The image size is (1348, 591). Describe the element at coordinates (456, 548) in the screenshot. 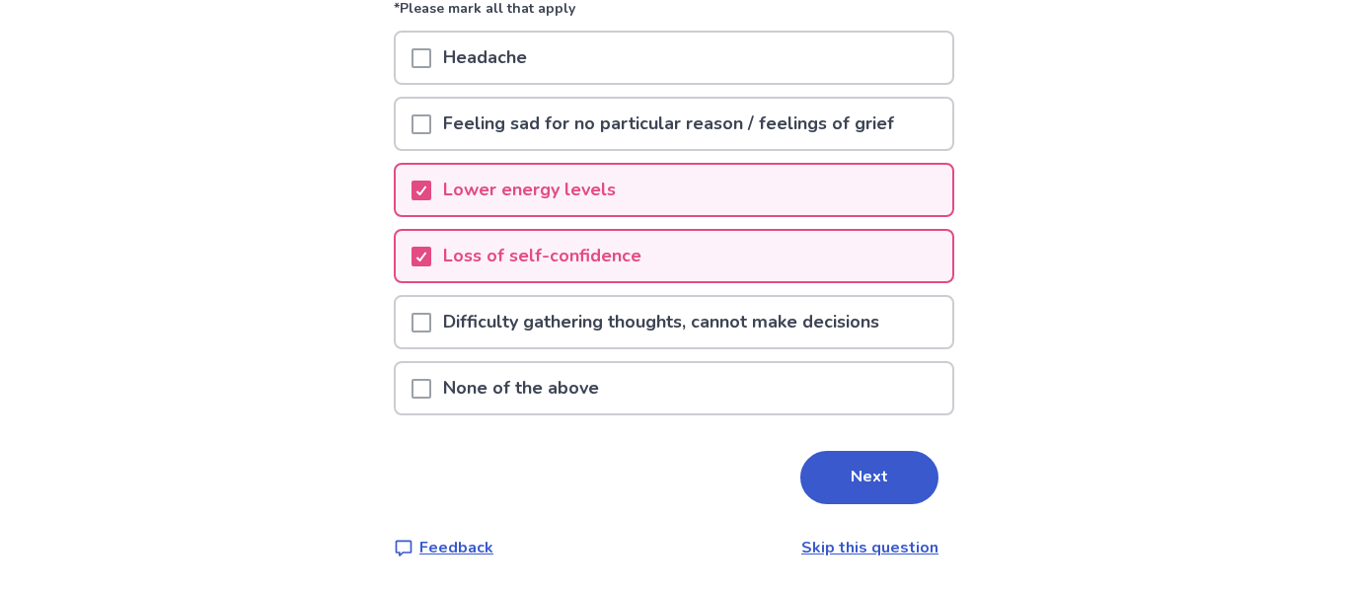

I see `p: Feedback` at that location.